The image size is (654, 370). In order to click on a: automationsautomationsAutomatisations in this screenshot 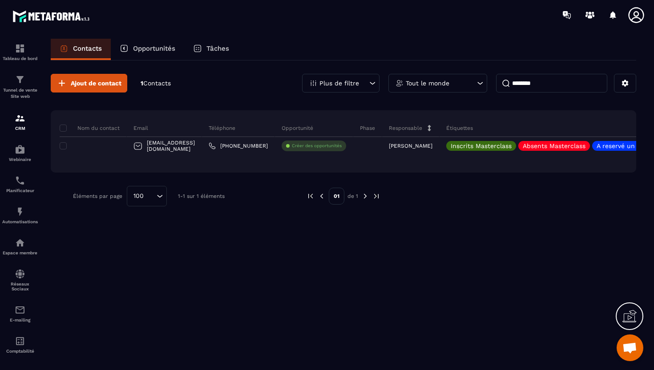, I will do `click(20, 215)`.